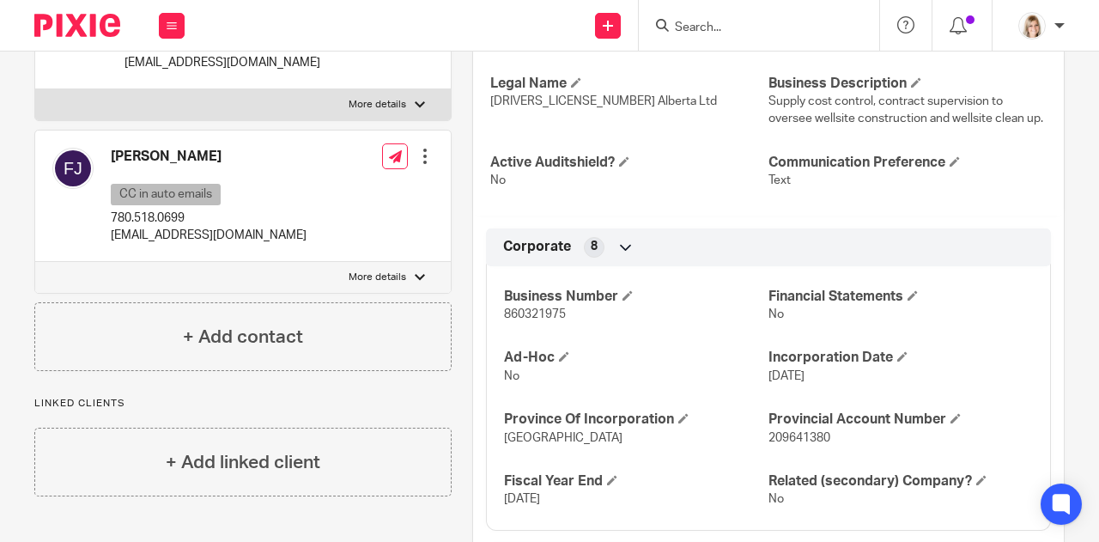 The height and width of the screenshot is (542, 1099). What do you see at coordinates (536, 246) in the screenshot?
I see `span: Corporate` at bounding box center [536, 246].